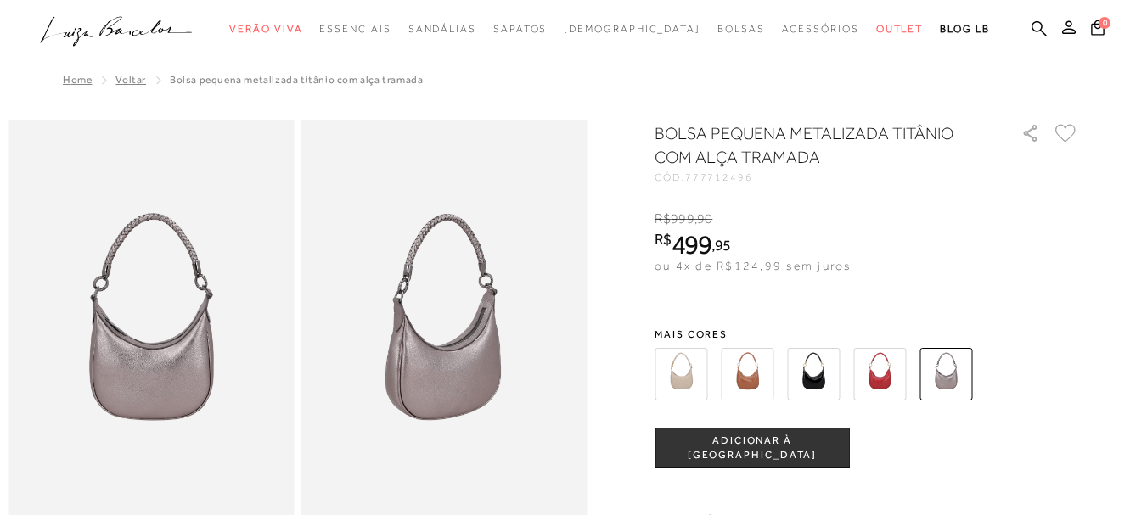  What do you see at coordinates (867, 335) in the screenshot?
I see `span: Mais cores` at bounding box center [867, 335].